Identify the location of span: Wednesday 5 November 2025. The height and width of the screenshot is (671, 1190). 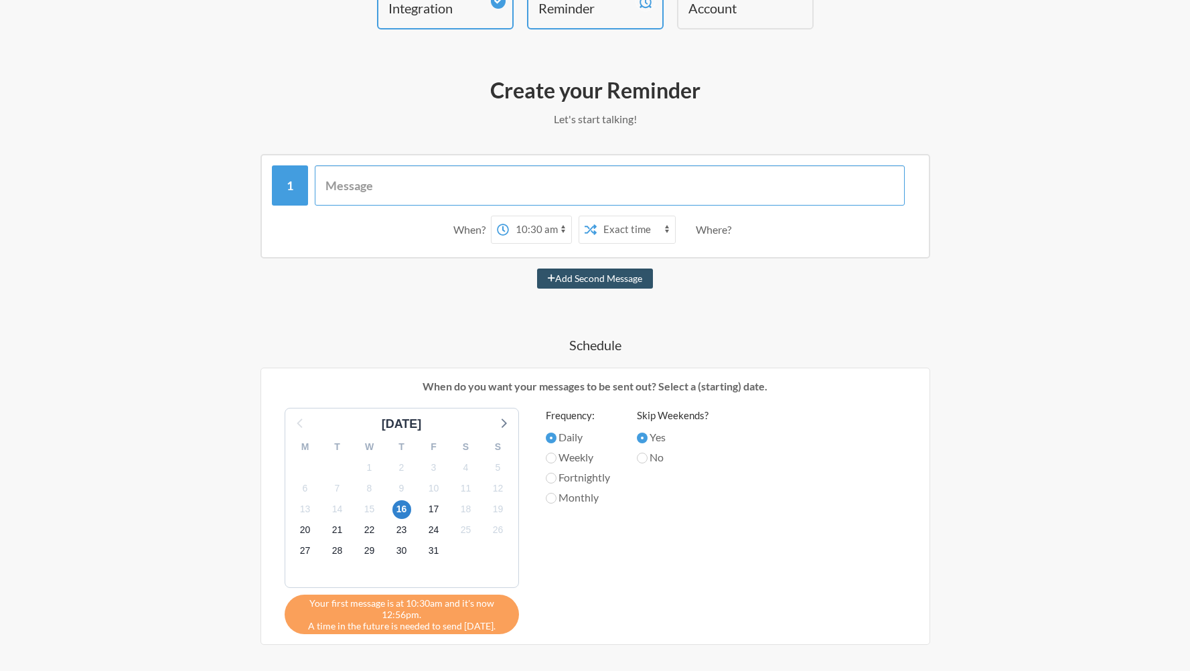
(498, 467).